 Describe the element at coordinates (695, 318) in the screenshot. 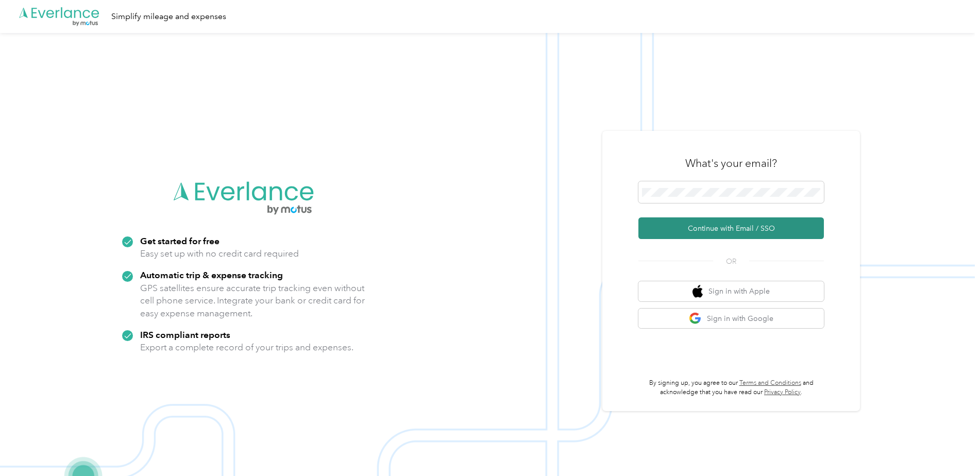

I see `img: google logo` at that location.